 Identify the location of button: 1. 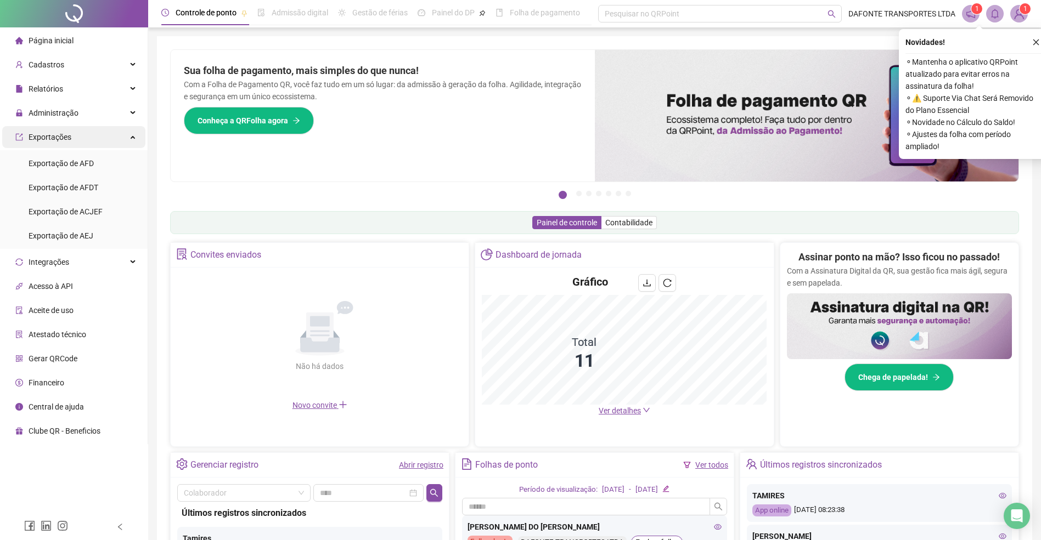
(562, 195).